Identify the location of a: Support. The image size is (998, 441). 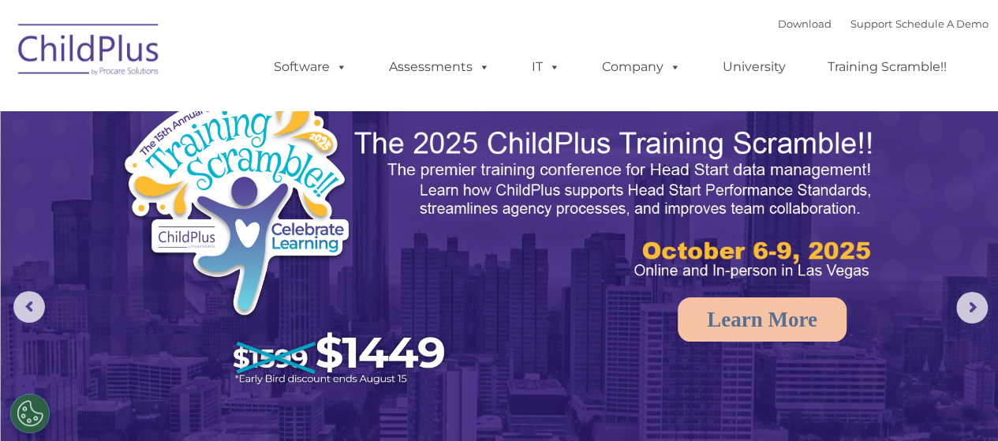
(871, 24).